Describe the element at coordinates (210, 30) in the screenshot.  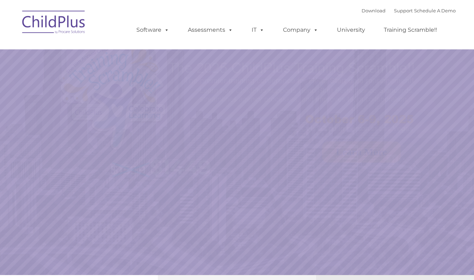
I see `a: Assessments` at that location.